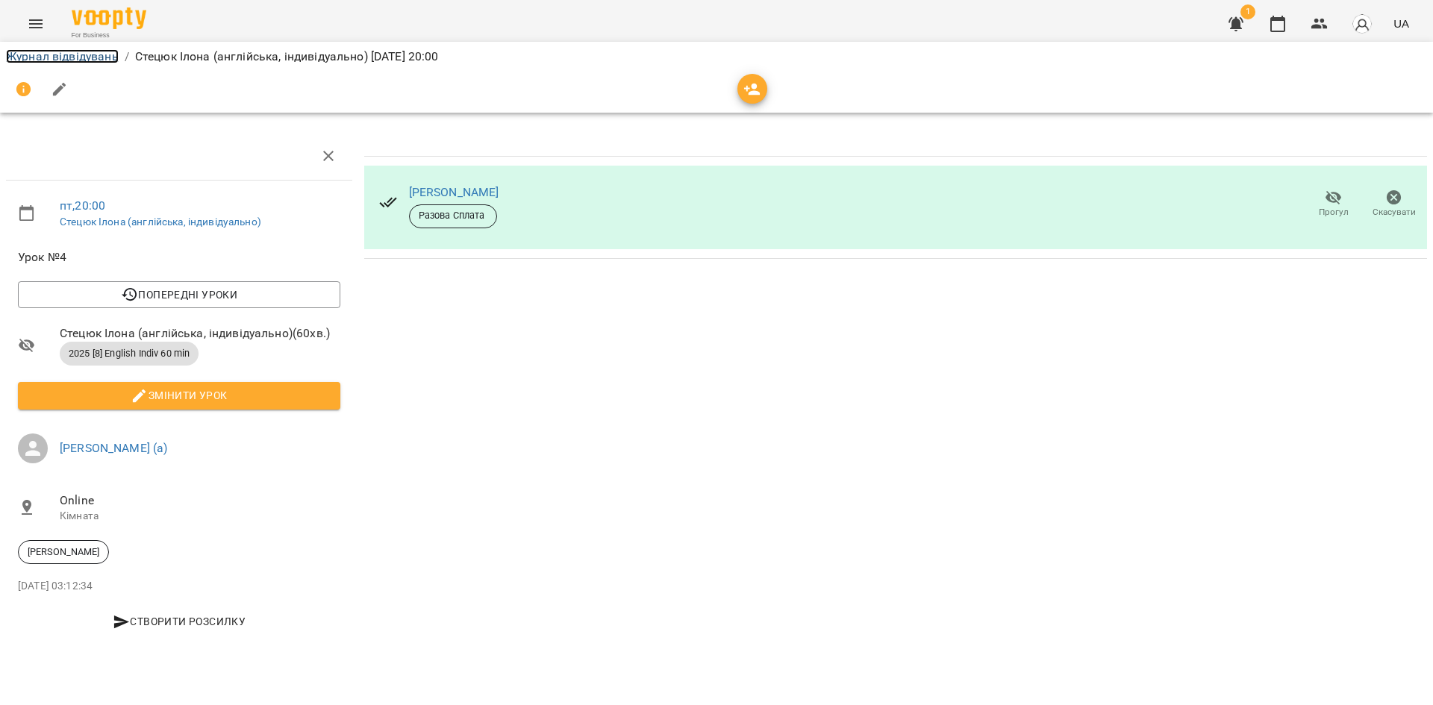  I want to click on button: Попередні уроки, so click(179, 295).